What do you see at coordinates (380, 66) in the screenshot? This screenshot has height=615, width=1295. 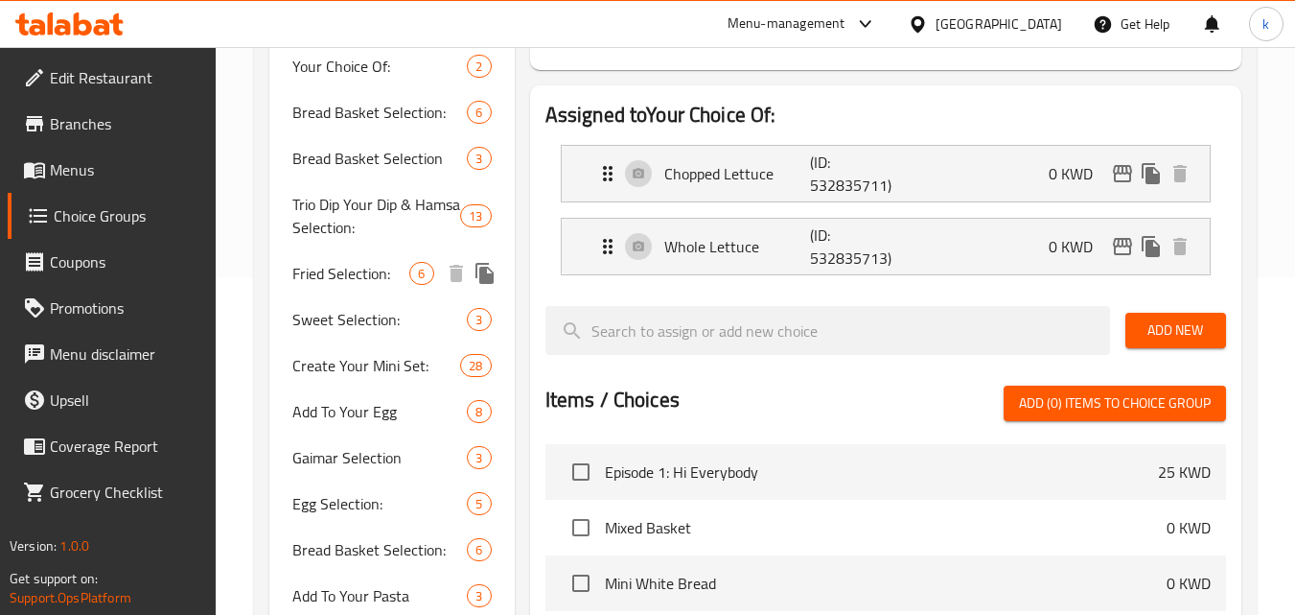 I see `span: Your Choice Of:` at bounding box center [380, 66].